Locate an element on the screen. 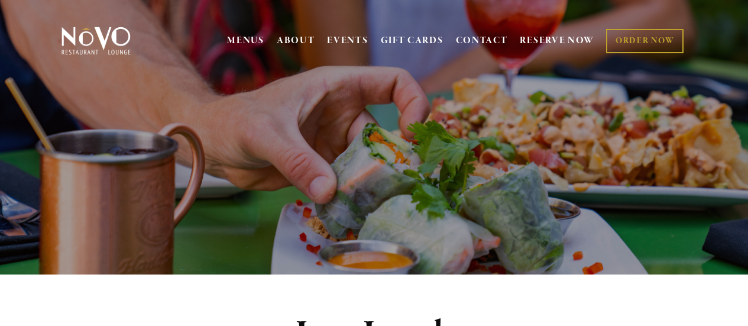 The height and width of the screenshot is (326, 748). a: RESERVE NOW is located at coordinates (557, 41).